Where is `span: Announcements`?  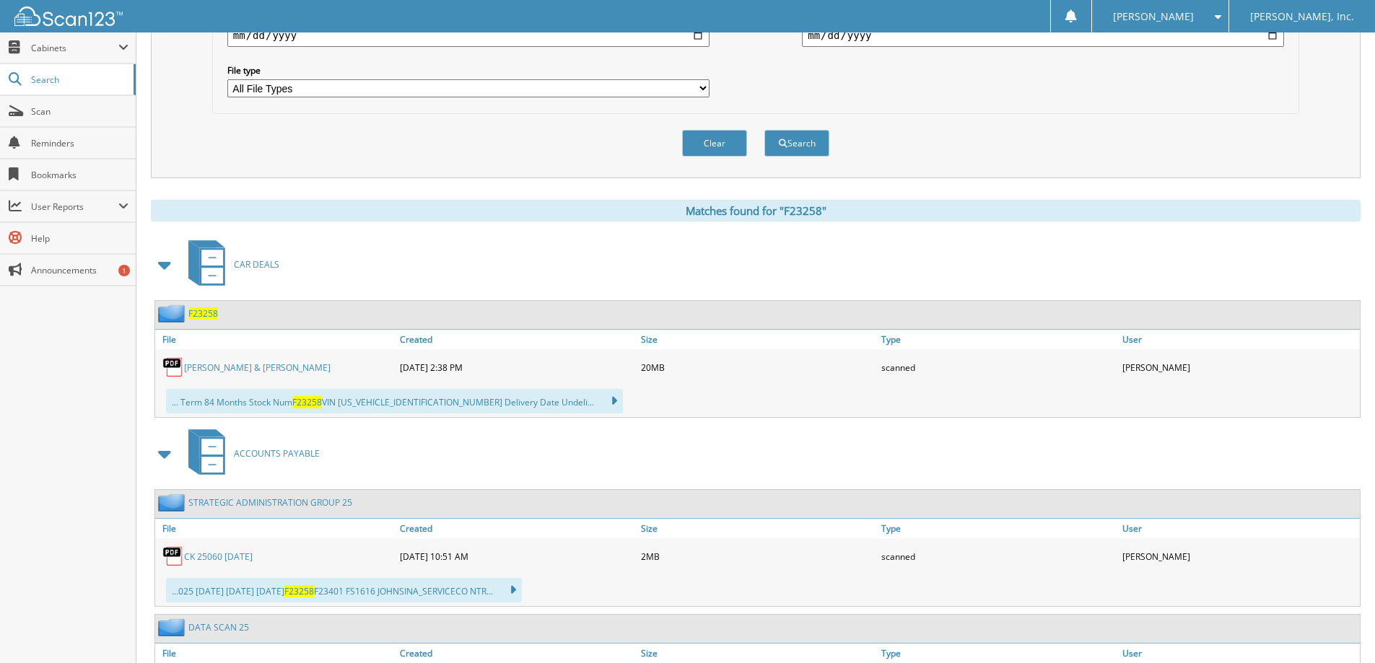
span: Announcements is located at coordinates (79, 270).